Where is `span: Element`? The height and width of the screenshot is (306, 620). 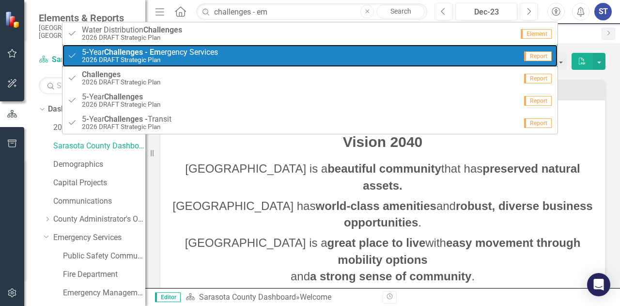
span: Element is located at coordinates (536, 34).